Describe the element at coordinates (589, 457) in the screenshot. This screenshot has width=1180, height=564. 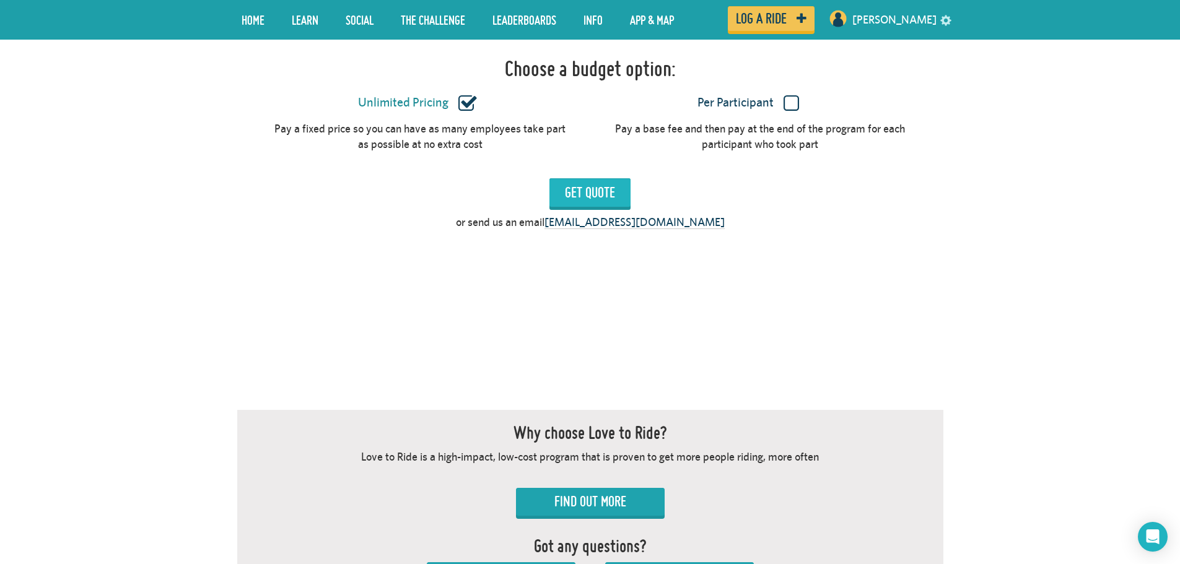
I see `p: Love to Ride is a high-impact, low-cost program that is proven to get more people riding, more often` at that location.